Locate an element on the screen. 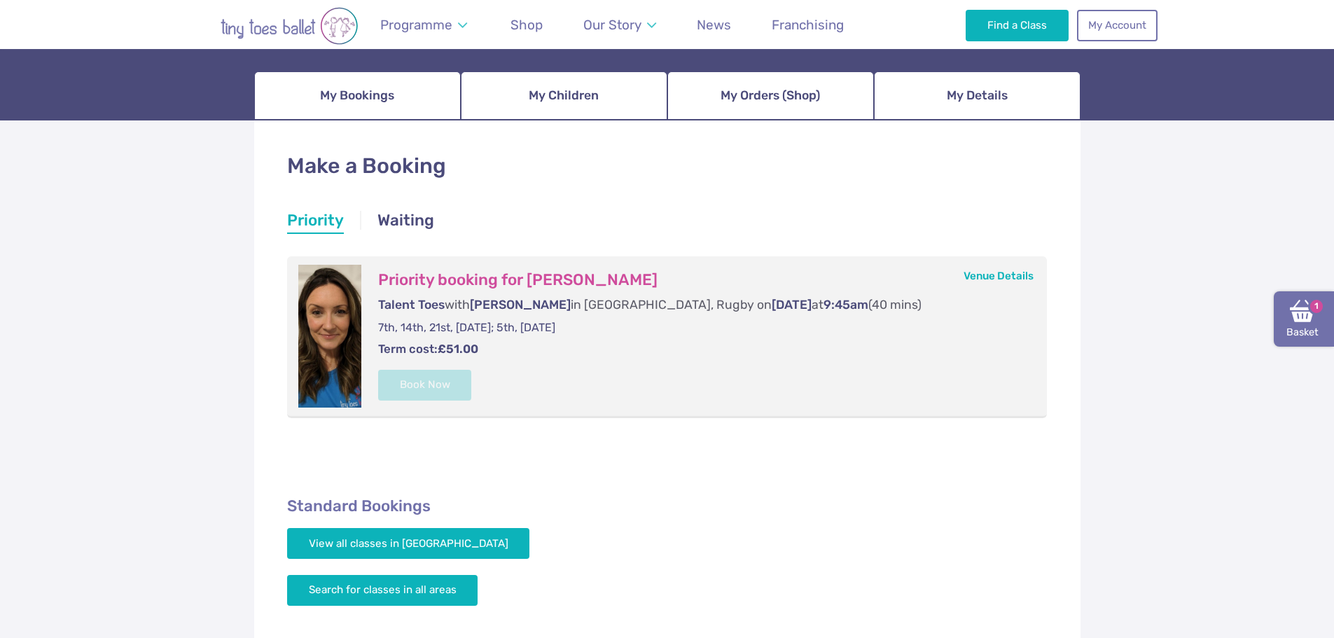 The image size is (1334, 638). span: Our Story is located at coordinates (612, 25).